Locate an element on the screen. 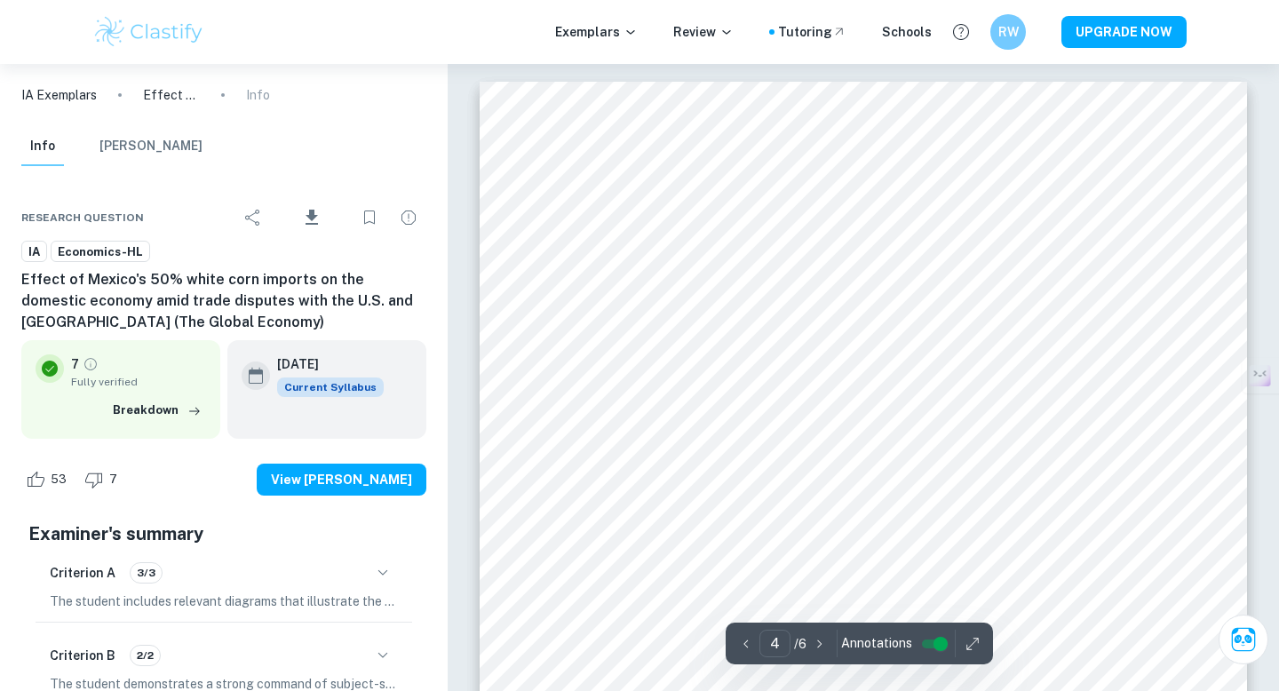 The height and width of the screenshot is (691, 1279). span: 7 is located at coordinates (113, 480).